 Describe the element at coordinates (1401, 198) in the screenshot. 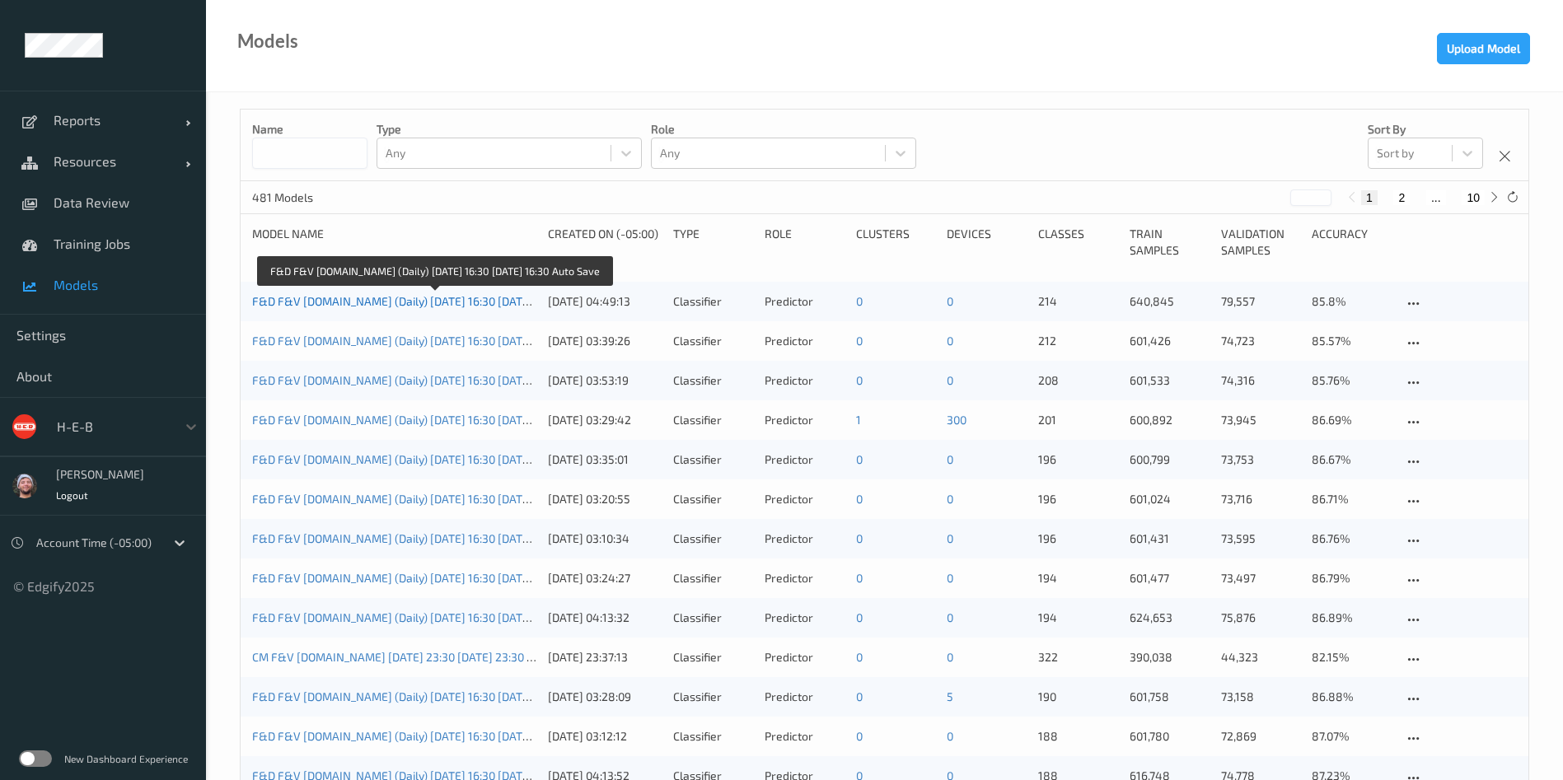

I see `button: 2` at that location.